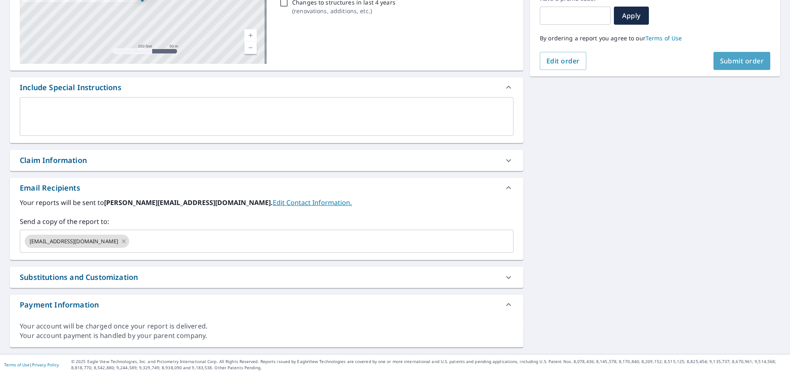  I want to click on span: Submit order, so click(742, 61).